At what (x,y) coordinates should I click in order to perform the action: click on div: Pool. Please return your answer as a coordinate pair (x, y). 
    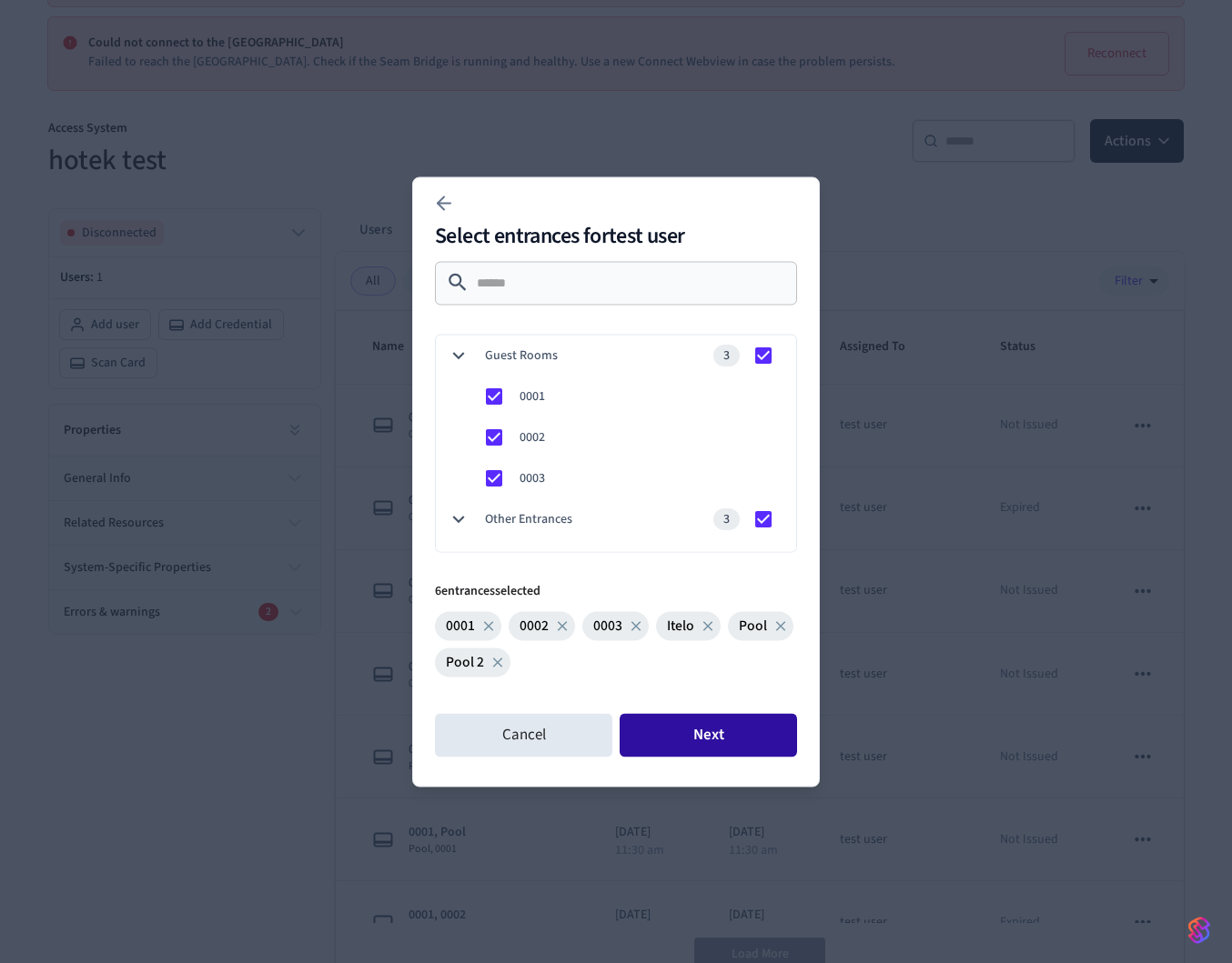
    Looking at the image, I should click on (761, 626).